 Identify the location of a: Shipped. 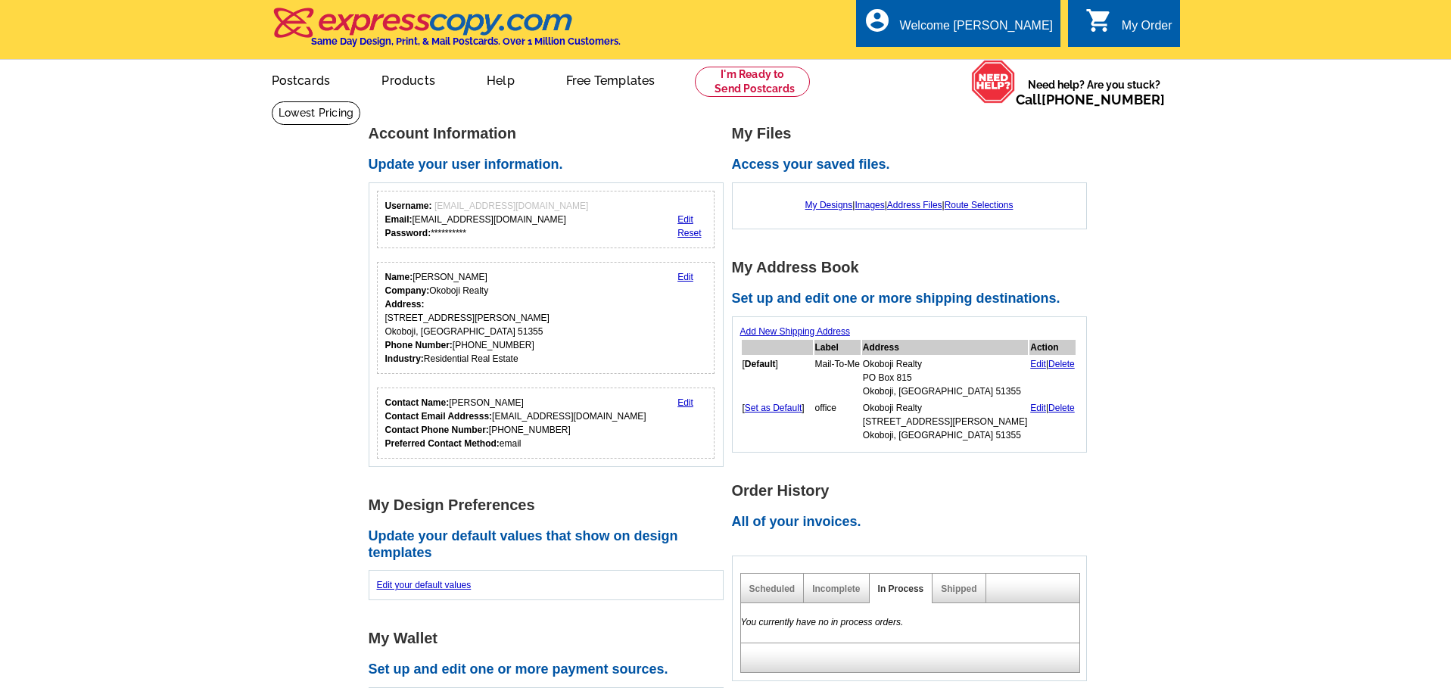
(958, 589).